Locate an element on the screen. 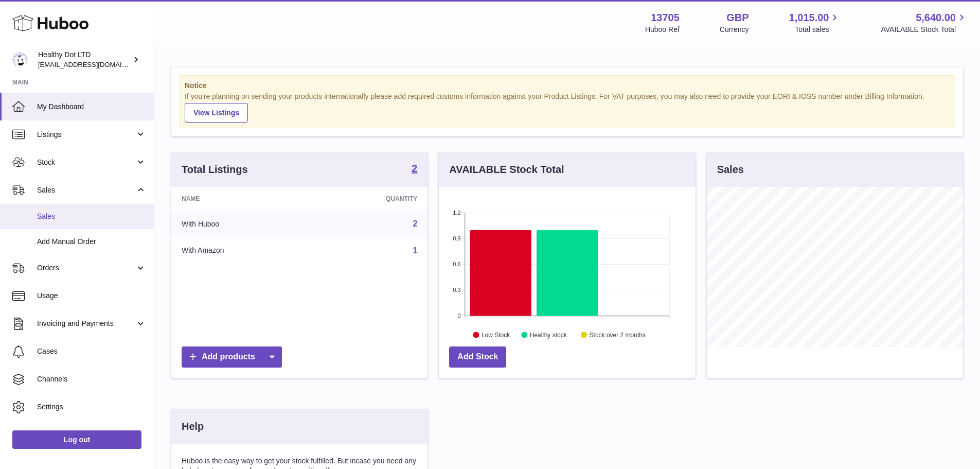 The width and height of the screenshot is (980, 469). a: 1 is located at coordinates (415, 250).